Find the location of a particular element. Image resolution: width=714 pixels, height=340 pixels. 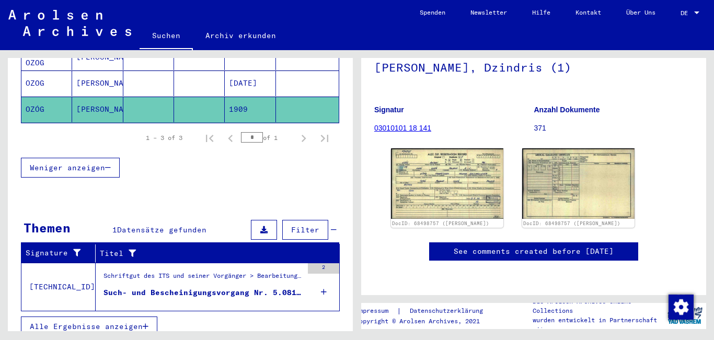

span: 1 is located at coordinates (114, 230).